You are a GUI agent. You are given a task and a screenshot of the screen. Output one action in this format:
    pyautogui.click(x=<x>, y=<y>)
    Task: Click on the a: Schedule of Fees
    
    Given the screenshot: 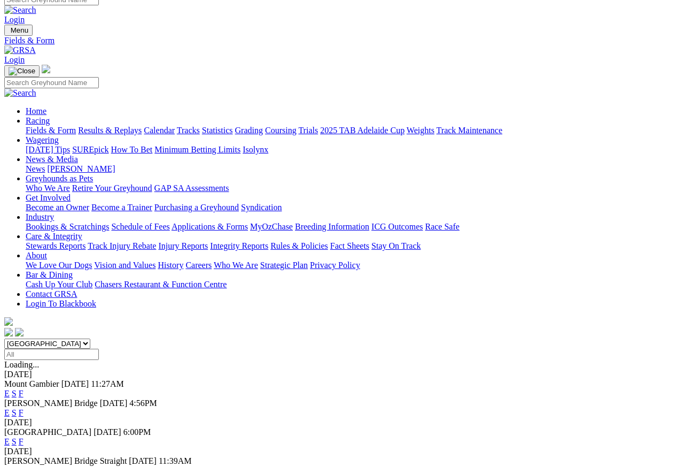 What is the action you would take?
    pyautogui.click(x=140, y=227)
    